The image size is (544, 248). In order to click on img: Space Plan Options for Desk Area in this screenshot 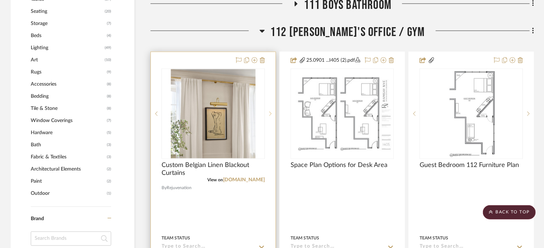, I will do `click(342, 114)`.